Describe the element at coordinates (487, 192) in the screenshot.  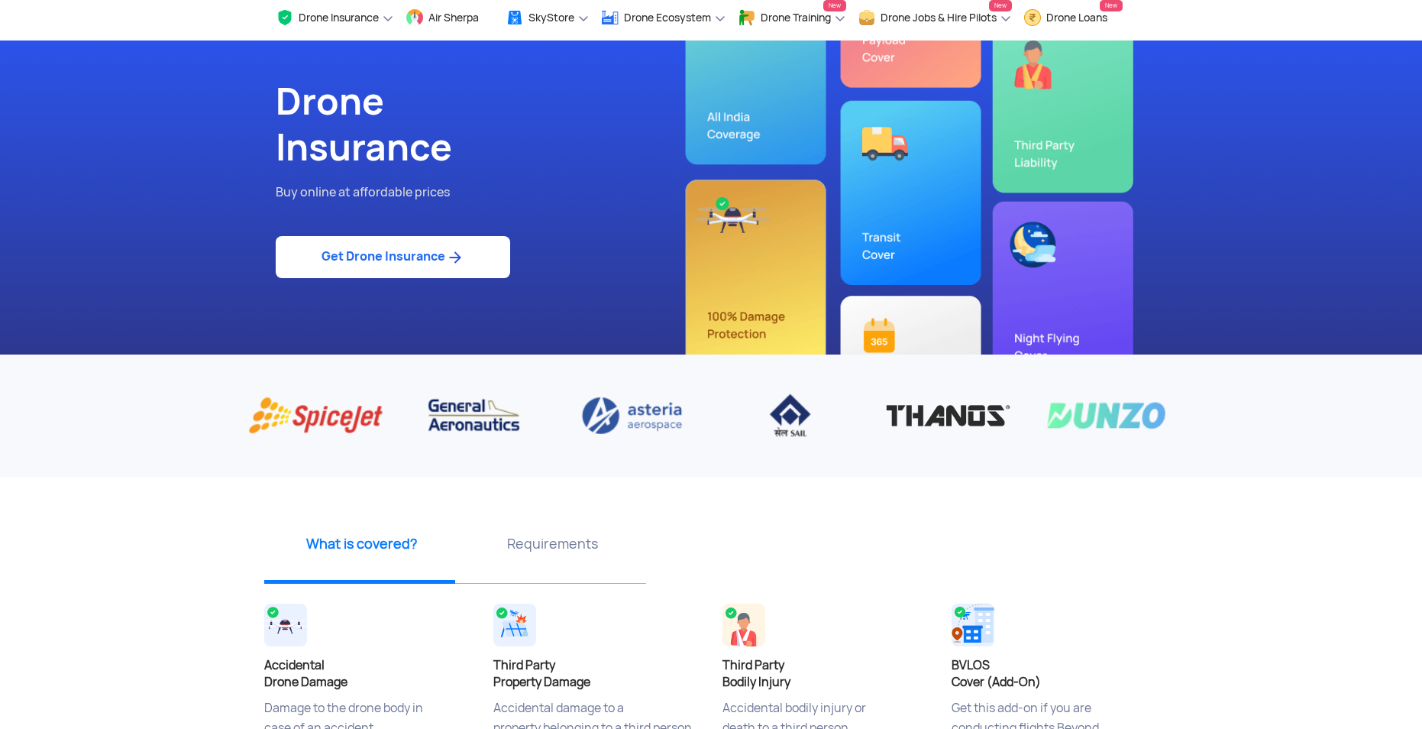
I see `p: Buy online at affordable prices` at that location.